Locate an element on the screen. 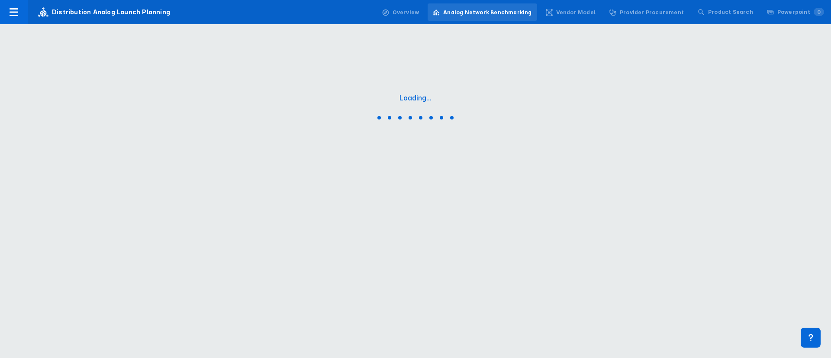  a: Overview is located at coordinates (401, 12).